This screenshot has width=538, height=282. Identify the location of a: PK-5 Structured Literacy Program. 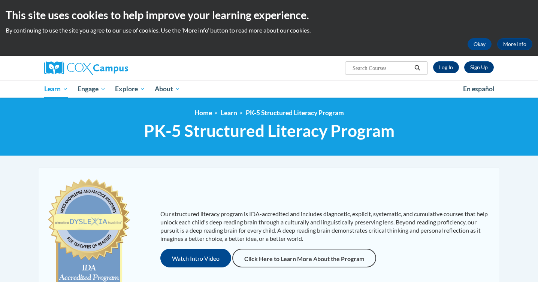
(295, 113).